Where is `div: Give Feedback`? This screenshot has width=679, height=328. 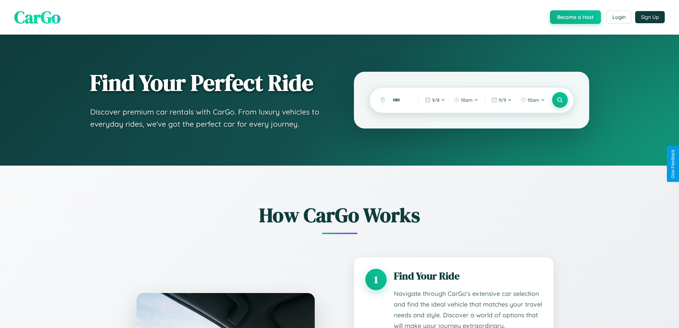
div: Give Feedback is located at coordinates (673, 164).